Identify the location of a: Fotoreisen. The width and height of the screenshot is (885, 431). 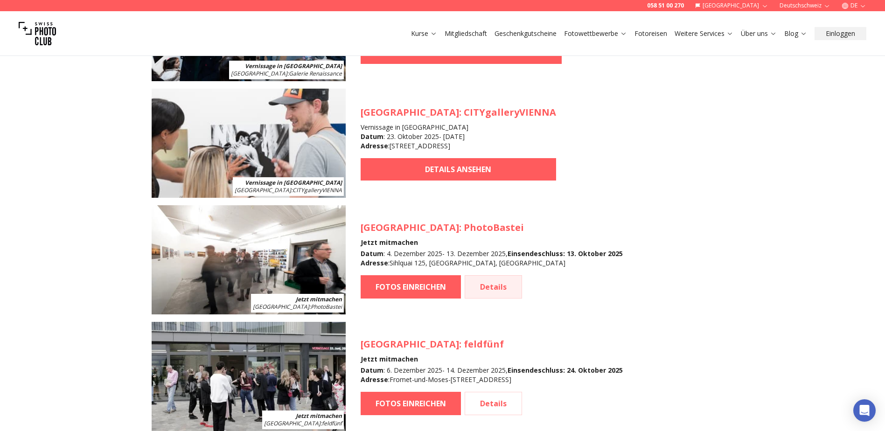
(651, 34).